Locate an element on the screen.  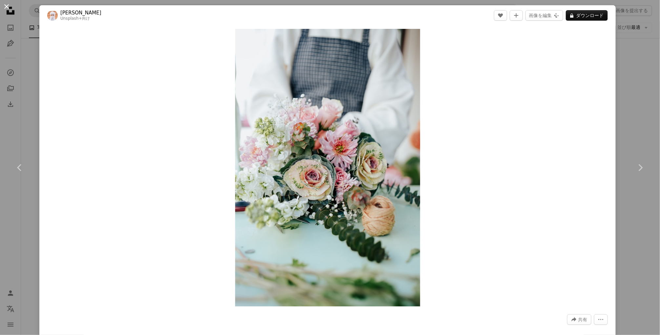
img: Ahmedのプロフィールを見る is located at coordinates (53, 15).